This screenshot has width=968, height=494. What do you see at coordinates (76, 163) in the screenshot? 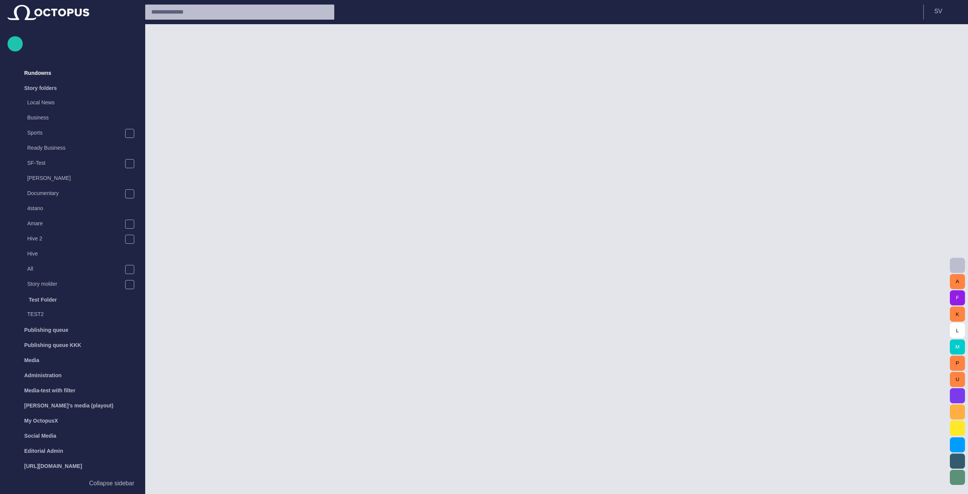
I see `p: SF-Test` at bounding box center [76, 163].